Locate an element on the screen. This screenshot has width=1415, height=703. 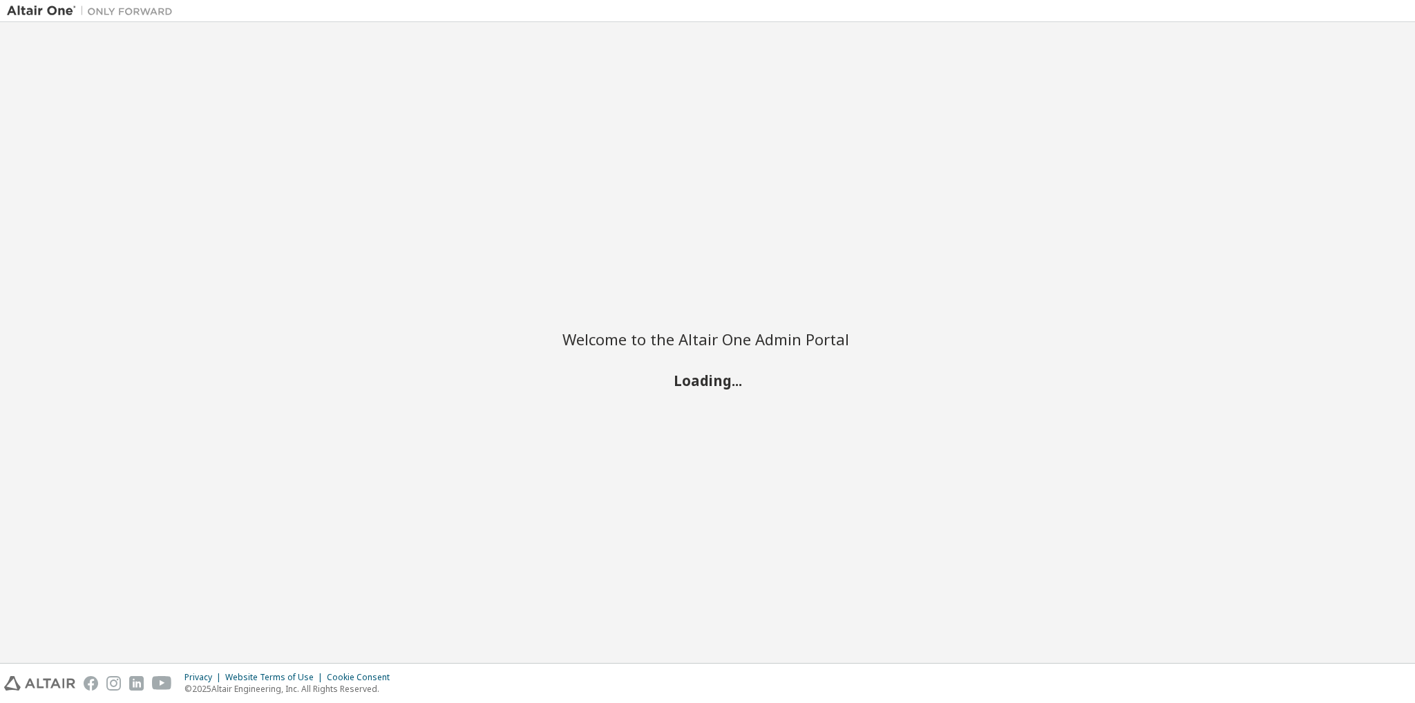
img: youtube.svg is located at coordinates (162, 683).